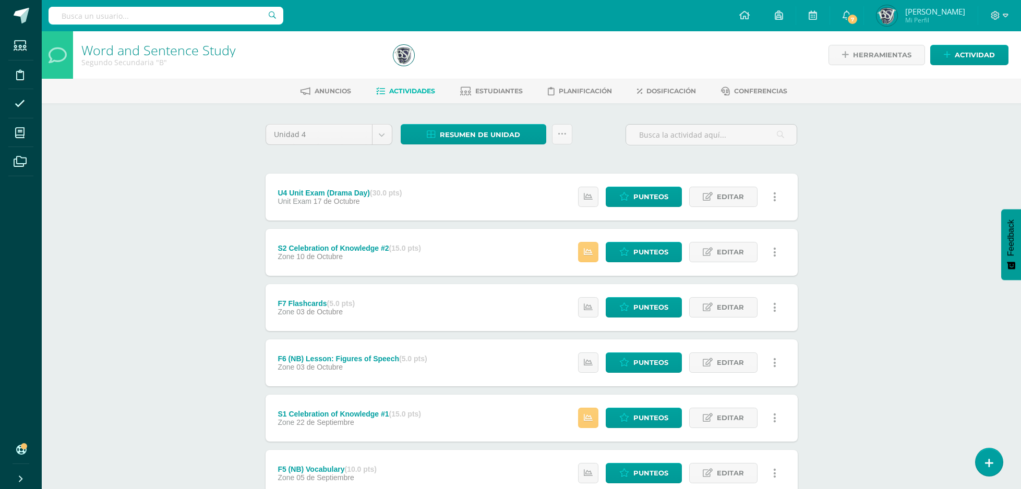  I want to click on span: Mi Perfil, so click(935, 20).